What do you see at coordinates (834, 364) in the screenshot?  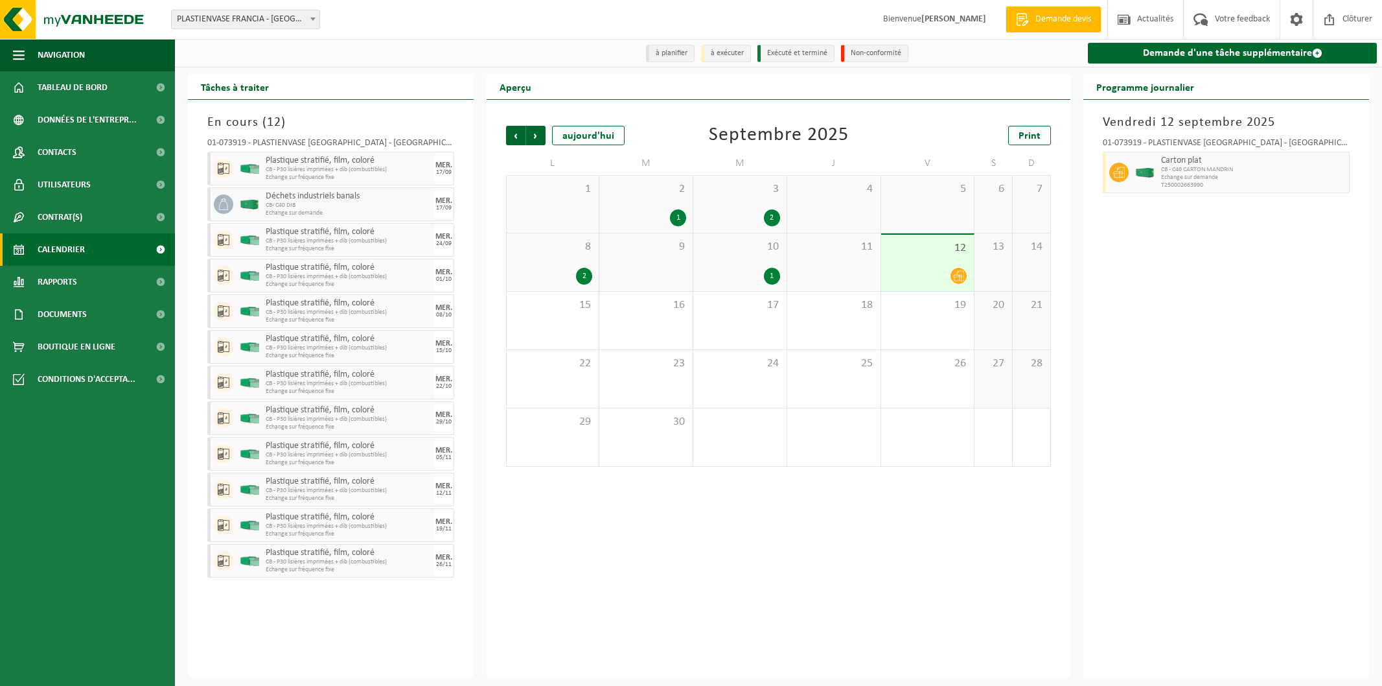 I see `span: 25` at bounding box center [834, 364].